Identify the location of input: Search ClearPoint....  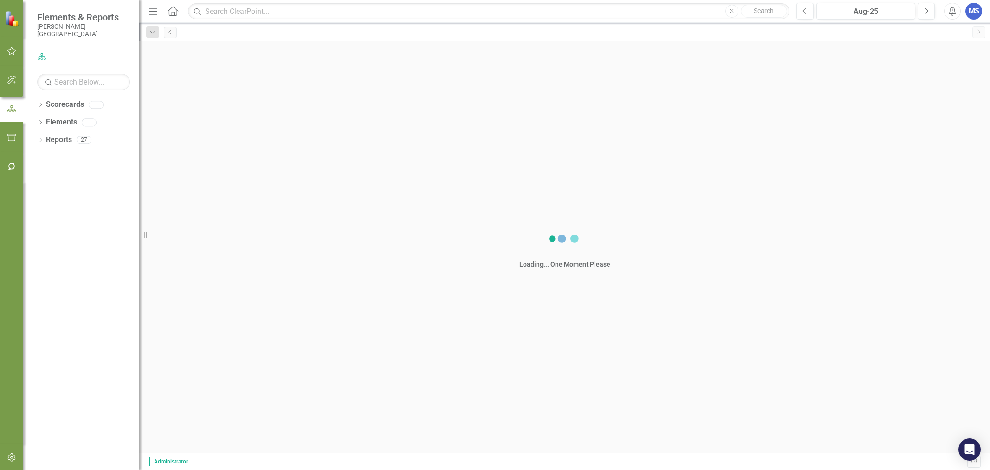
(489, 11).